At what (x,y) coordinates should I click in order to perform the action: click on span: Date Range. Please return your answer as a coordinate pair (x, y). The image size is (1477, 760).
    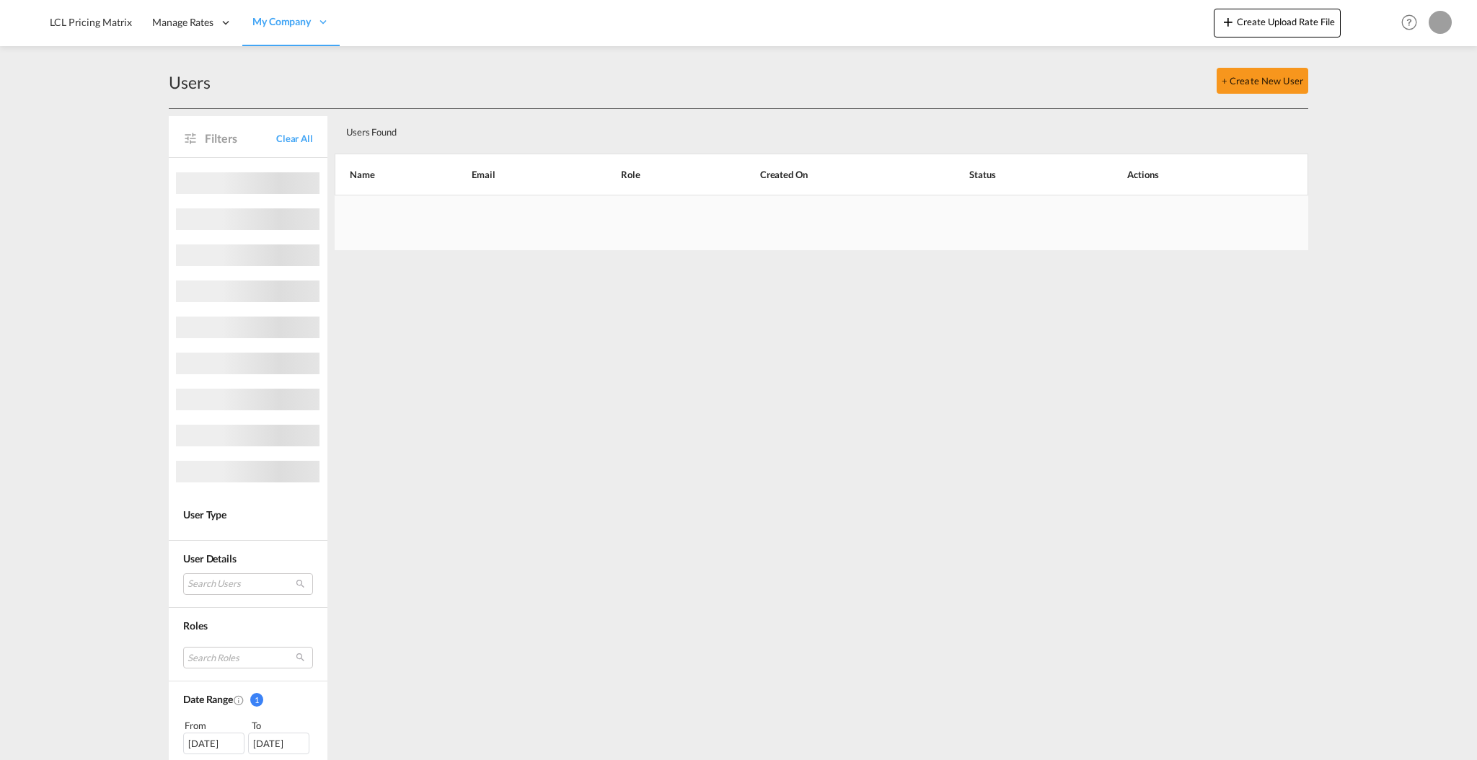
    Looking at the image, I should click on (208, 699).